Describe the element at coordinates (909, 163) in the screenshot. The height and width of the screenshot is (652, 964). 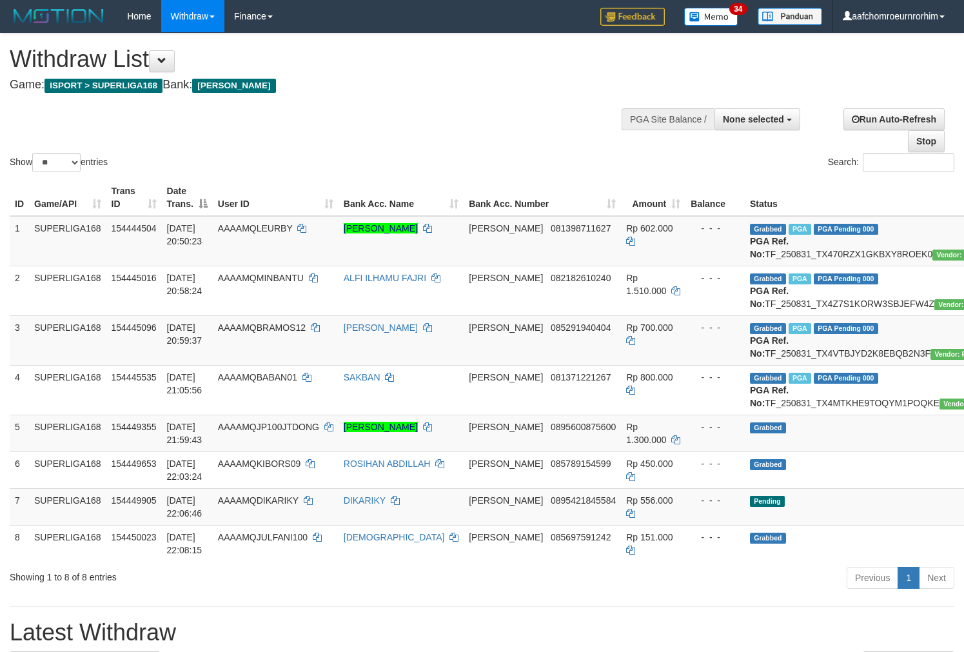
I see `input: Search:` at that location.